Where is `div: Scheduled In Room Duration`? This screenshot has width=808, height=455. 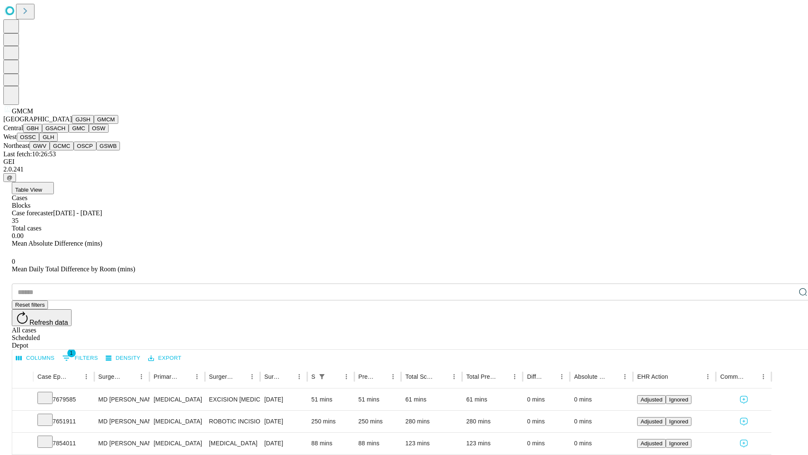
div: Scheduled In Room Duration is located at coordinates (313, 376).